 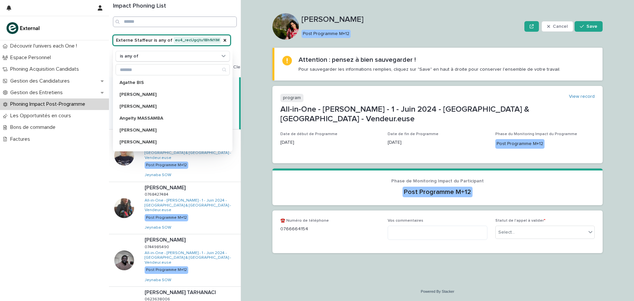 I want to click on p: Agathe BIS, so click(x=169, y=83).